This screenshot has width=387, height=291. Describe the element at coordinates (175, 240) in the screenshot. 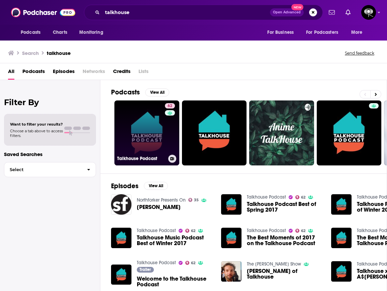

I see `span: Talkhouse Music Podcast Best of Winter 2017` at that location.